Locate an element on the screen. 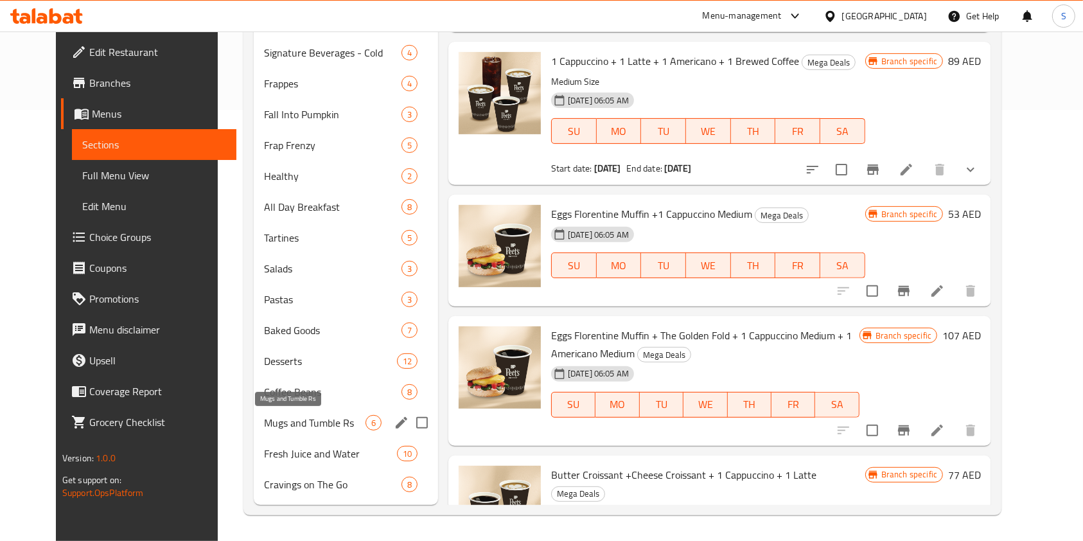 This screenshot has width=1083, height=541. div: Cravings on The Go is located at coordinates (333, 485).